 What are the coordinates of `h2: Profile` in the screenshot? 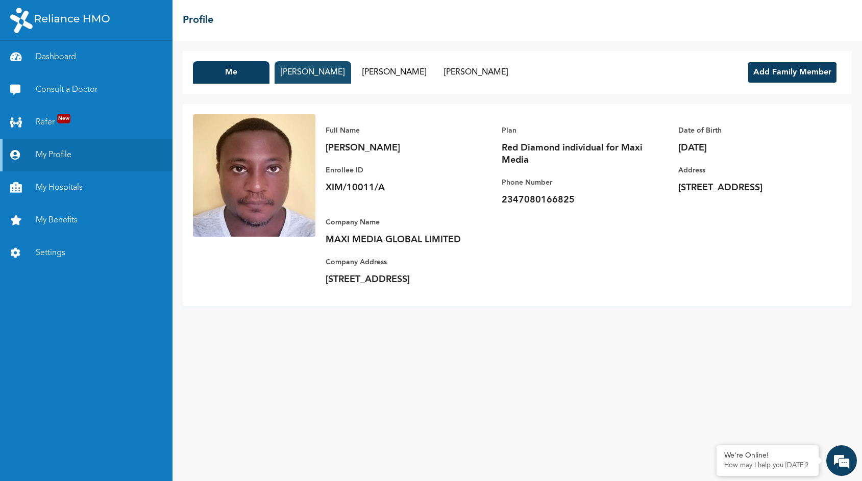 It's located at (198, 20).